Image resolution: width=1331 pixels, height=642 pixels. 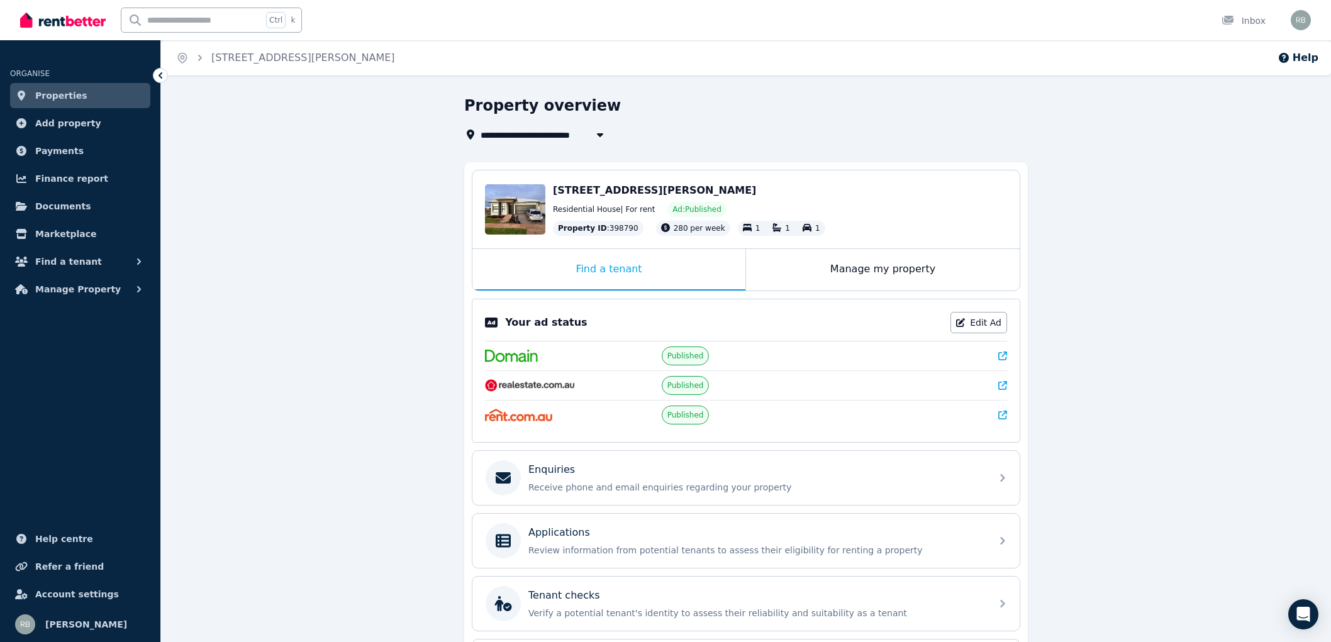 What do you see at coordinates (64, 539) in the screenshot?
I see `span: Help centre` at bounding box center [64, 539].